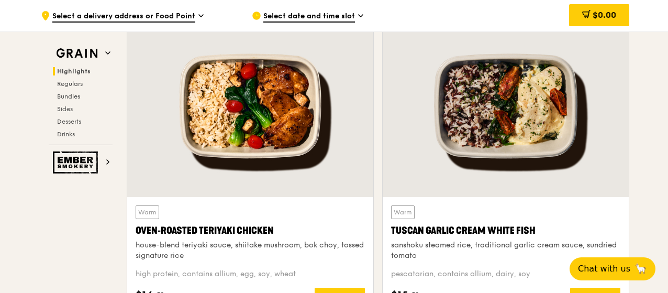 This screenshot has width=668, height=293. I want to click on span: Chat with us, so click(604, 269).